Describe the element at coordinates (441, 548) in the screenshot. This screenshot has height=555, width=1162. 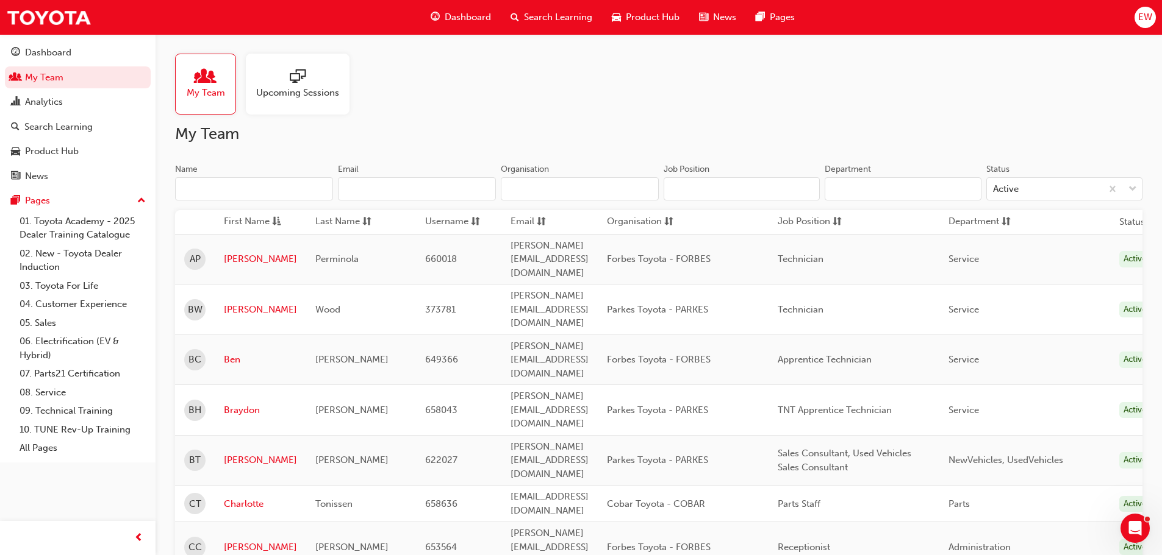
I see `span: 653564` at that location.